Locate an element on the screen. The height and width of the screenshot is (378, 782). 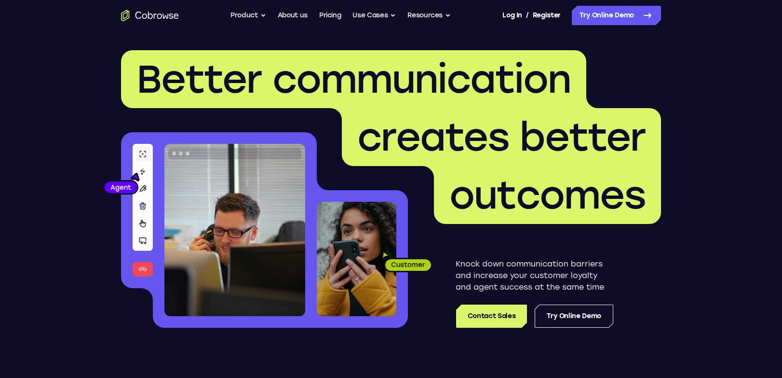
span: Better communication is located at coordinates (353, 79).